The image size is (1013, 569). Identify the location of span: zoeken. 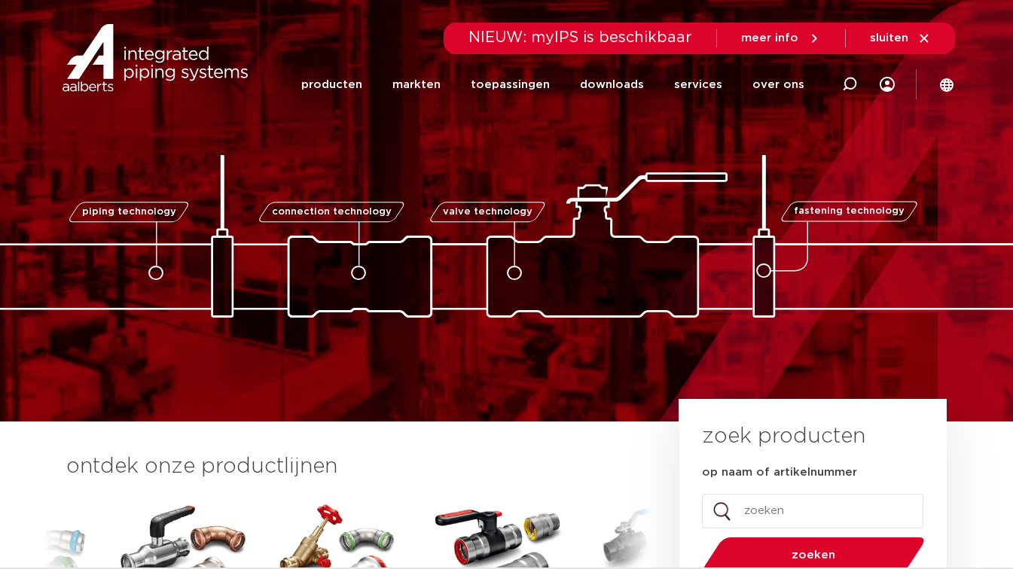
(813, 555).